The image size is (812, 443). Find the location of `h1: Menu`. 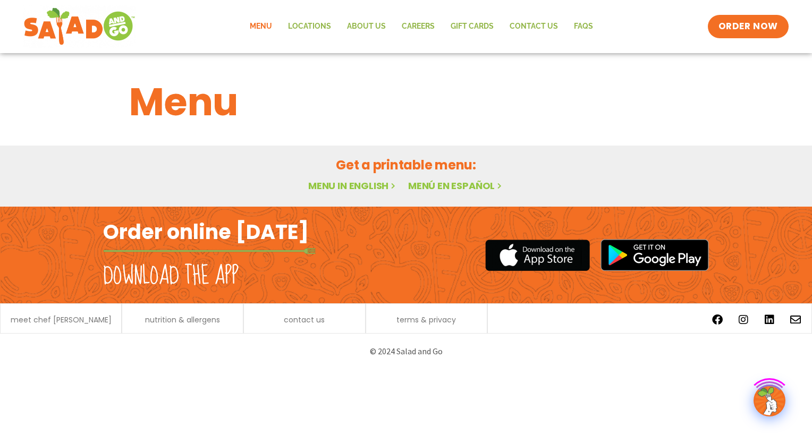

h1: Menu is located at coordinates (406, 102).